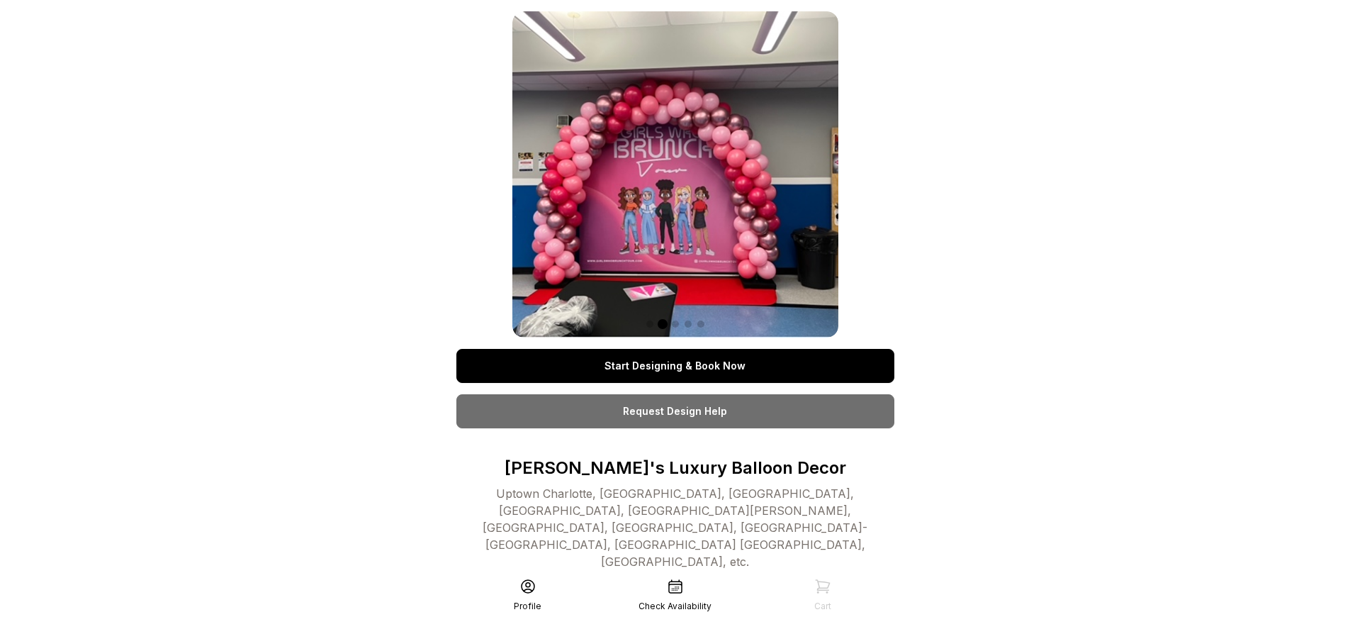  What do you see at coordinates (527, 606) in the screenshot?
I see `div: Profile` at bounding box center [527, 606].